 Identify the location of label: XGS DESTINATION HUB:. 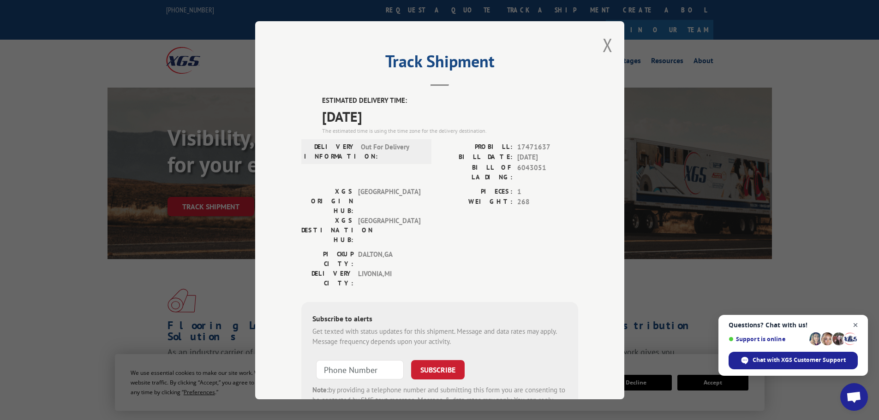
(327, 230).